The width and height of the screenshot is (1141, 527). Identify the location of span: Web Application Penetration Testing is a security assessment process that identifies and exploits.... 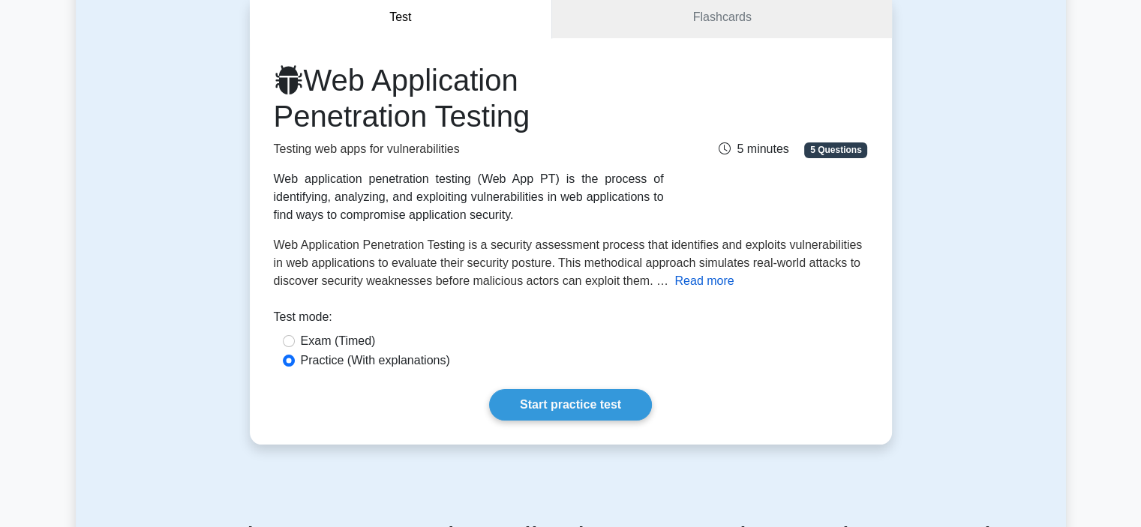
(568, 263).